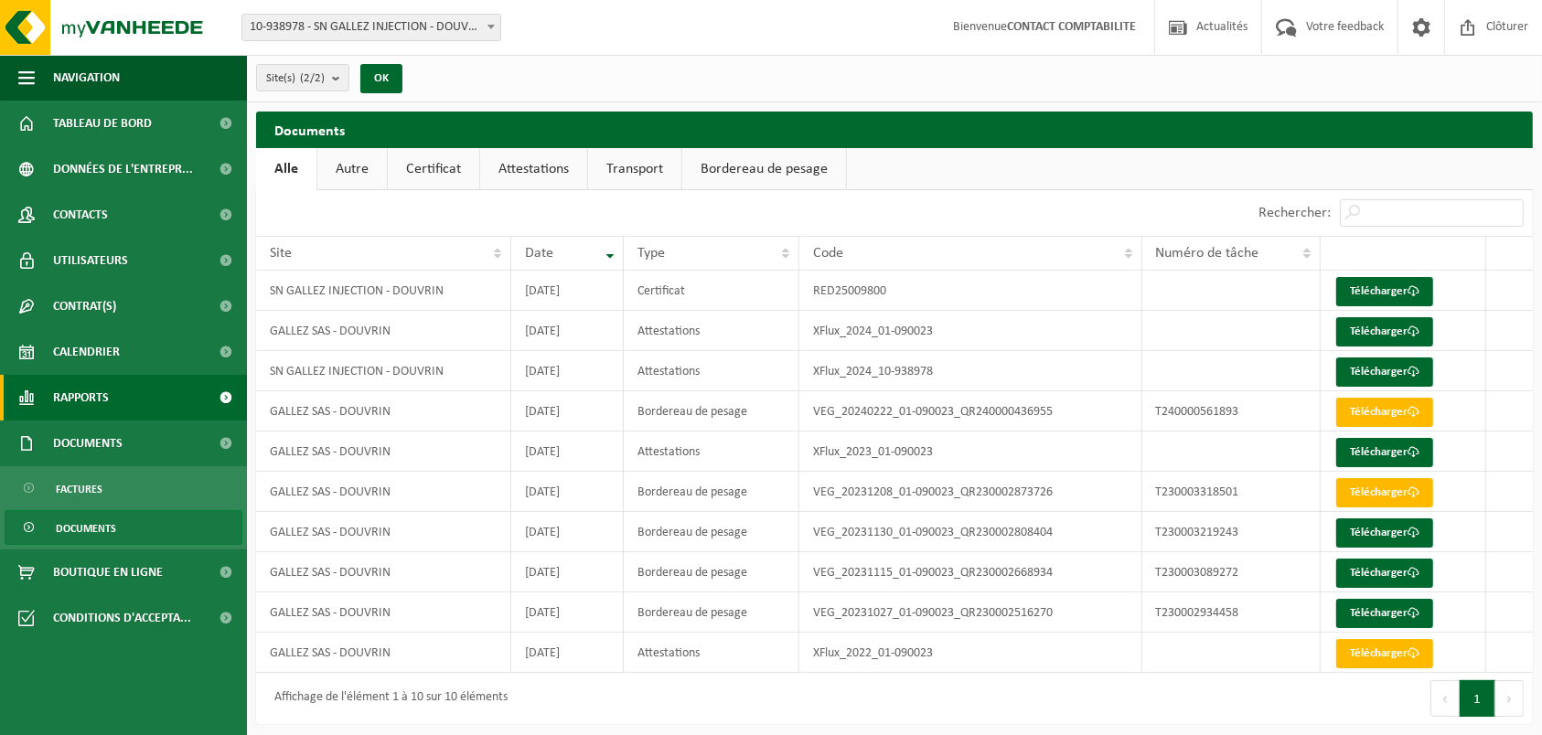 Image resolution: width=1542 pixels, height=735 pixels. Describe the element at coordinates (122, 618) in the screenshot. I see `span: Conditions d'accepta...` at that location.